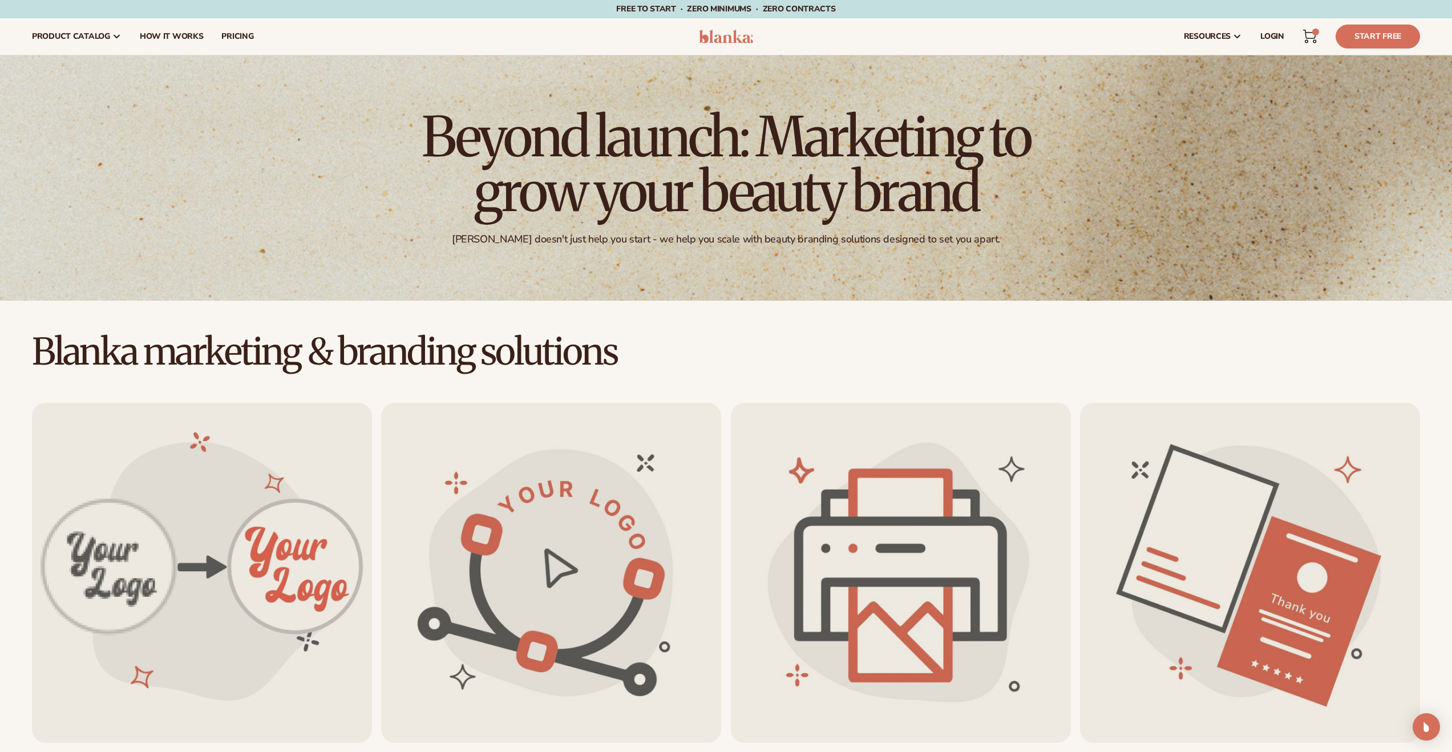  What do you see at coordinates (1315, 32) in the screenshot?
I see `span: 1` at bounding box center [1315, 32].